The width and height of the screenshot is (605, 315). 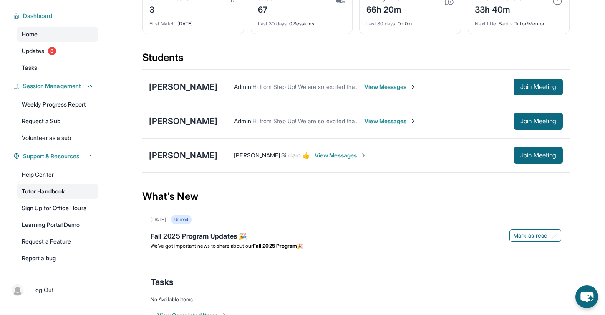 What do you see at coordinates (33, 51) in the screenshot?
I see `span: Updates` at bounding box center [33, 51].